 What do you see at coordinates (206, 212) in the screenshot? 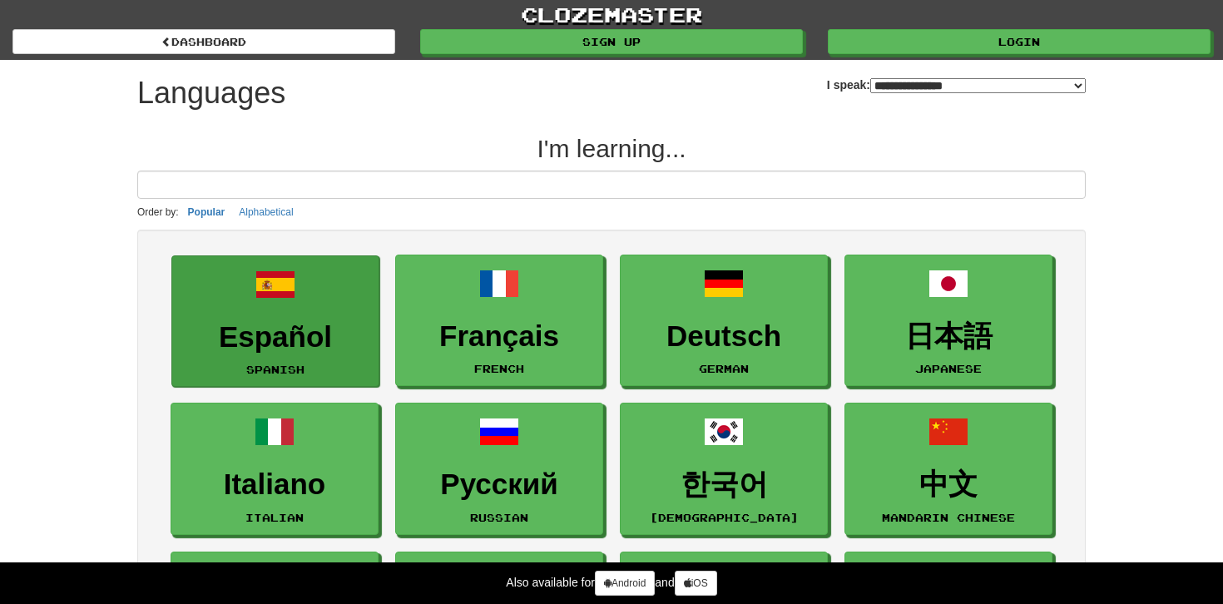
I see `button: Popular` at bounding box center [206, 212].